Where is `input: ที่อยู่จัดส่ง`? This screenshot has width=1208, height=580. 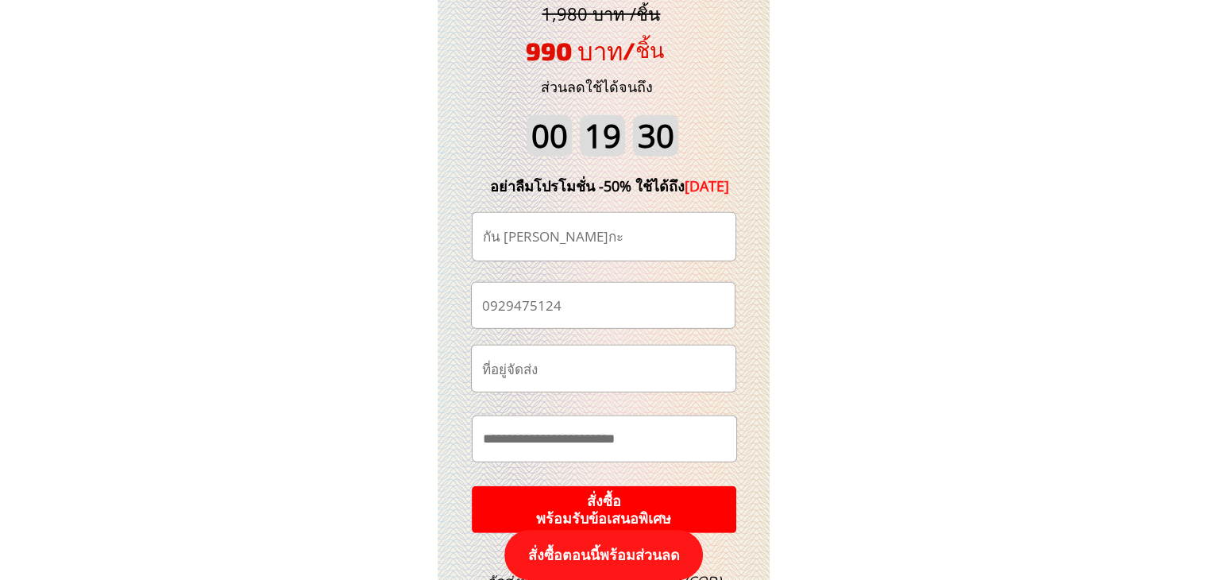
input: ที่อยู่จัดส่ง is located at coordinates (604, 368).